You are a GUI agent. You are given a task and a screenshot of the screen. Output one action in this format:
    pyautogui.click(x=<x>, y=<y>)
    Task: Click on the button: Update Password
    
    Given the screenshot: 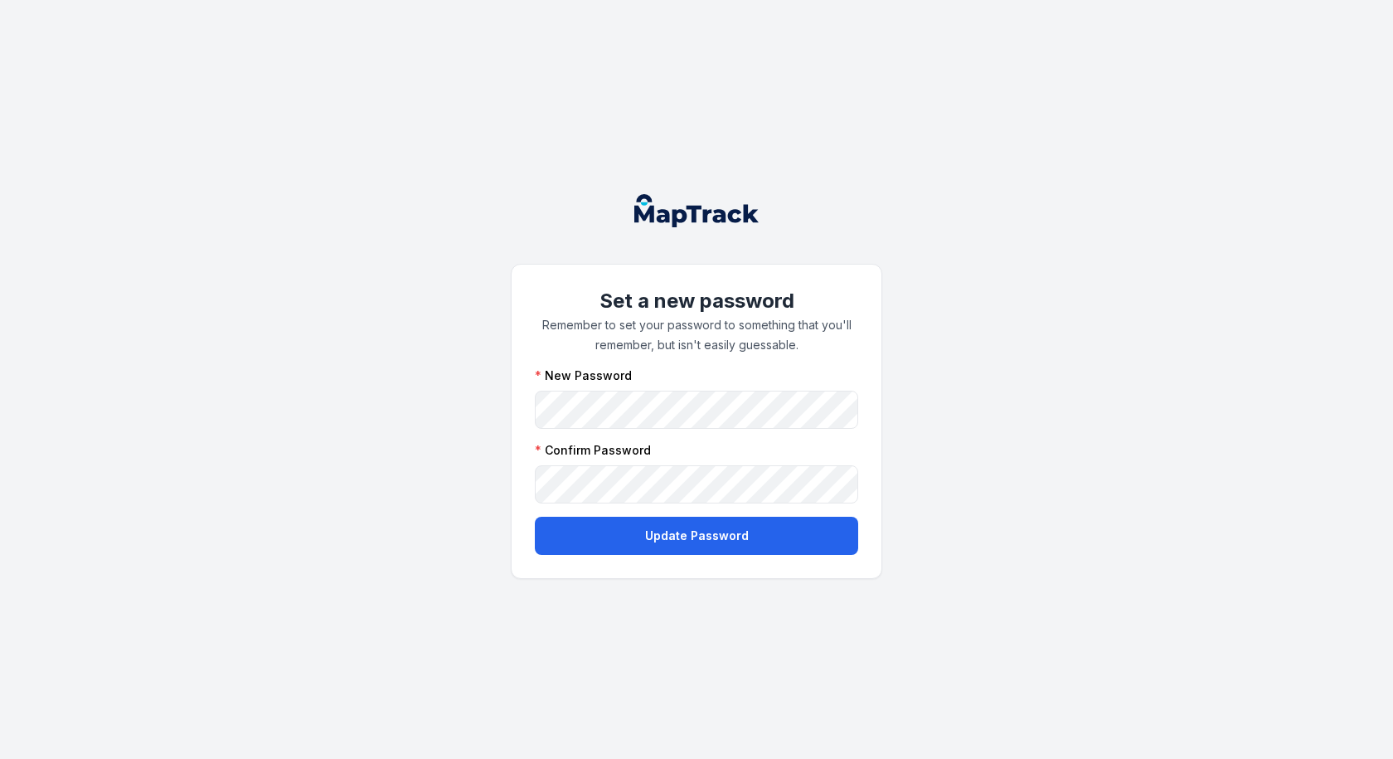 What is the action you would take?
    pyautogui.click(x=696, y=536)
    